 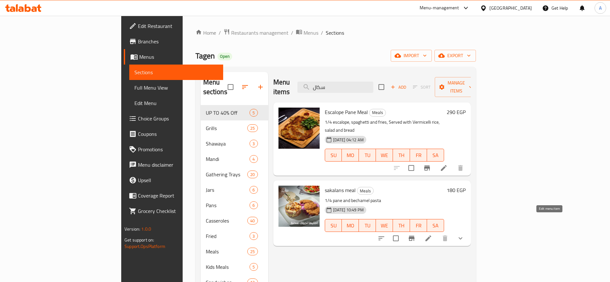 I want to click on span: Select all sections, so click(x=231, y=87).